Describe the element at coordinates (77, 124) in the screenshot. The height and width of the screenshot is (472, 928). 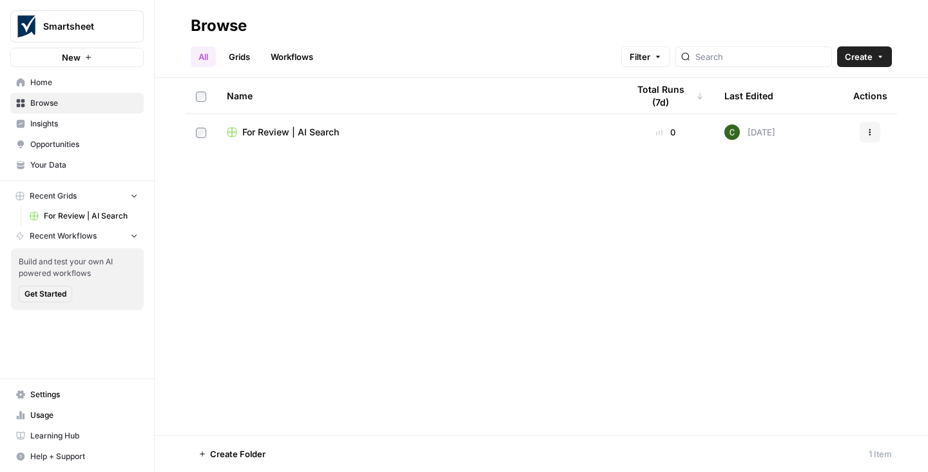
I see `a: Insights` at that location.